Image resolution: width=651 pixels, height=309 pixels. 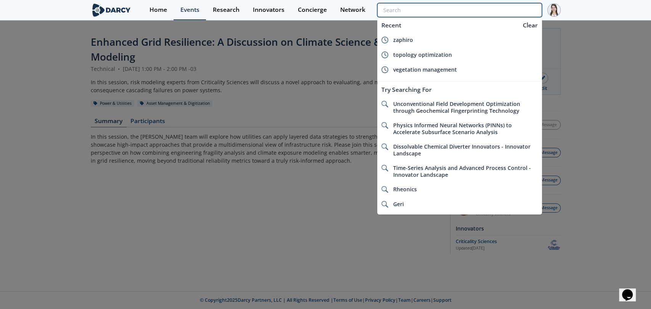 What do you see at coordinates (268, 10) in the screenshot?
I see `div: Innovators` at bounding box center [268, 10].